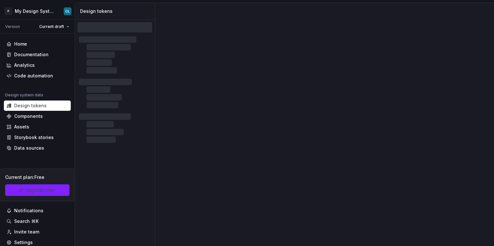 The image size is (494, 246). What do you see at coordinates (35, 11) in the screenshot?
I see `div: My Design System` at bounding box center [35, 11].